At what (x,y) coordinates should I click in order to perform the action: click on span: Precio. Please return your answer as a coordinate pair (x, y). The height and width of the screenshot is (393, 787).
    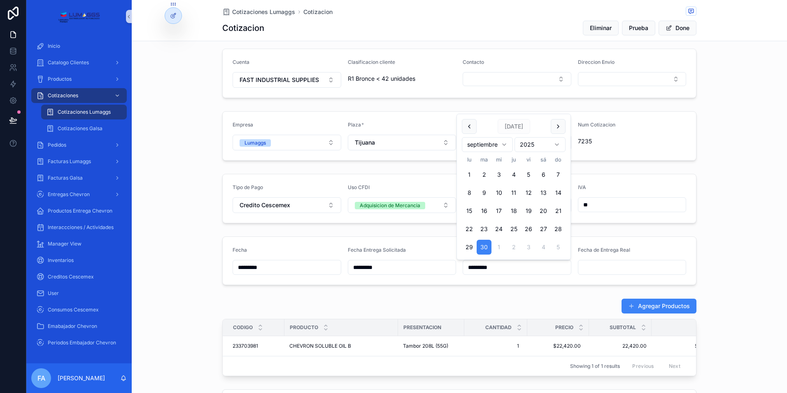
    Looking at the image, I should click on (564, 327).